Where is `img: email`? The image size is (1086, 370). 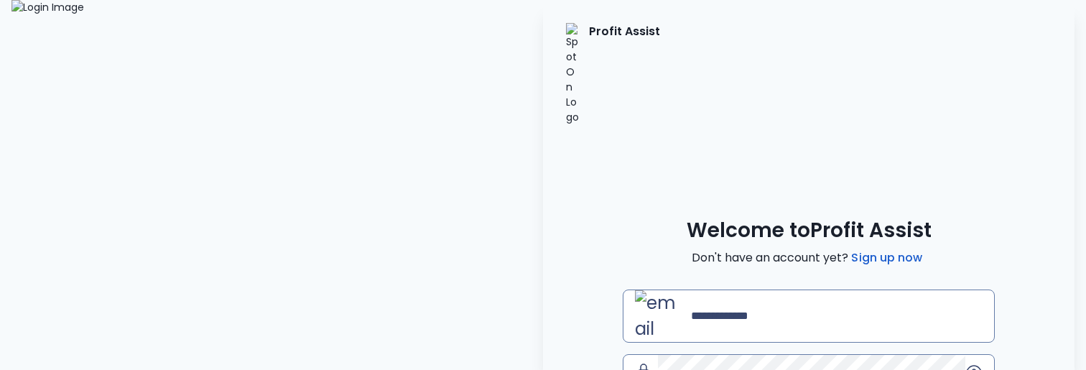 img: email is located at coordinates (660, 316).